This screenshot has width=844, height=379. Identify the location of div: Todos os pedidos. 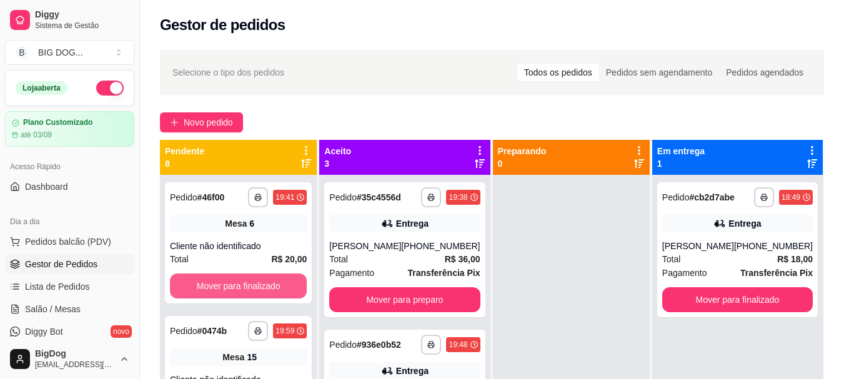
(558, 72).